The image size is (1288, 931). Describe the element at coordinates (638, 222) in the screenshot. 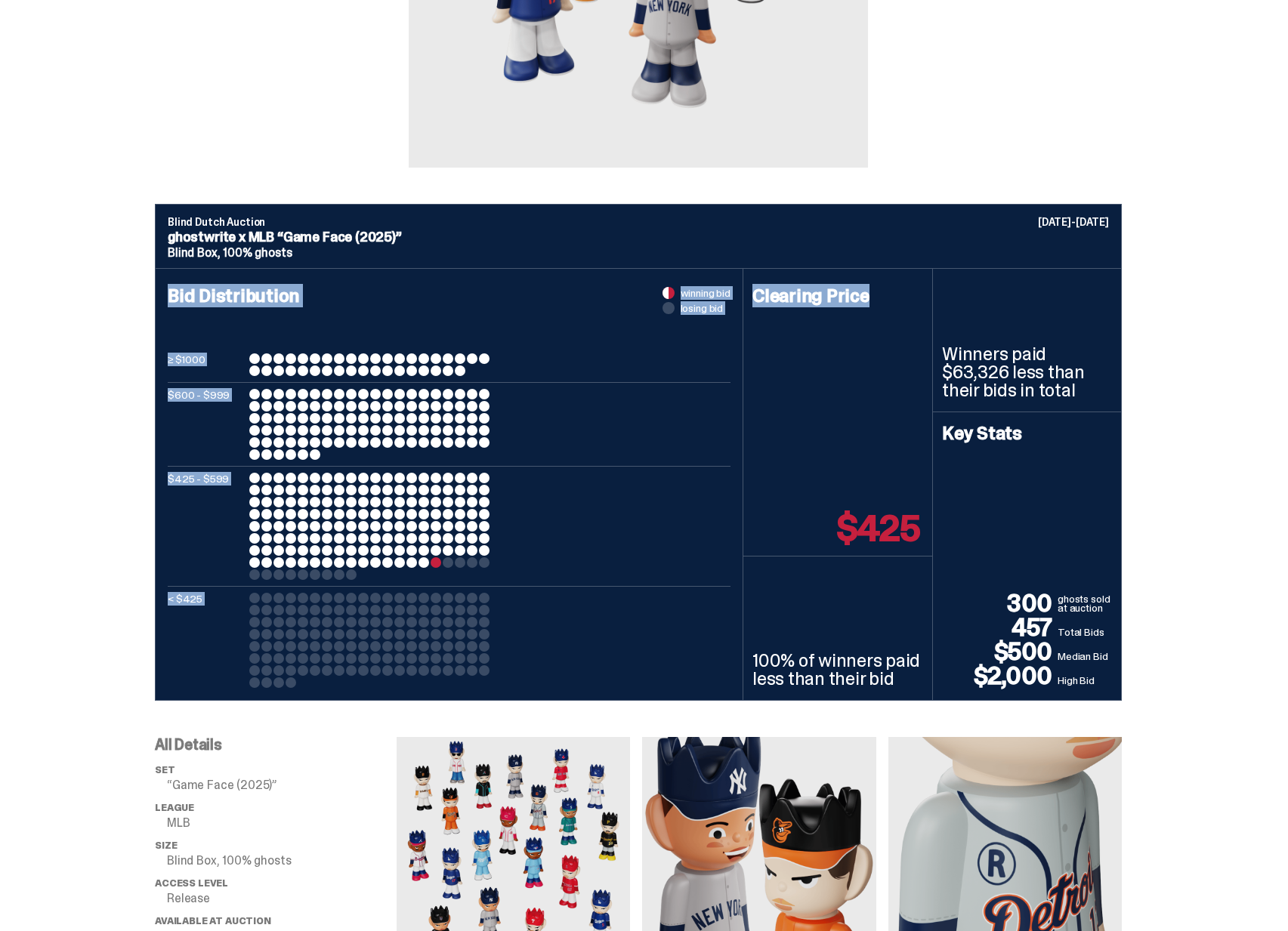

I see `p: Blind Dutch Auction` at that location.